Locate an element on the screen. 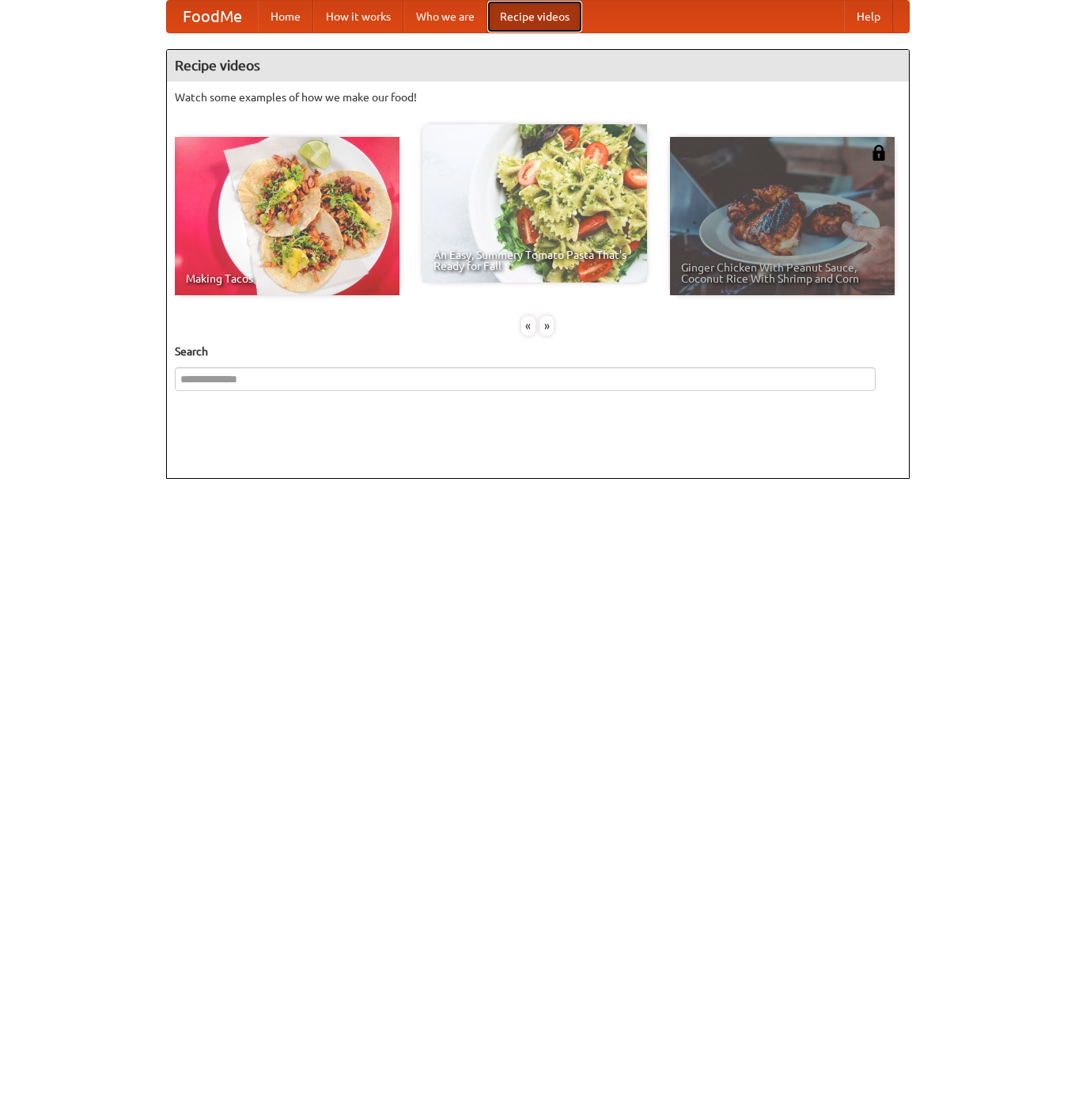  a: Who we are is located at coordinates (446, 16).